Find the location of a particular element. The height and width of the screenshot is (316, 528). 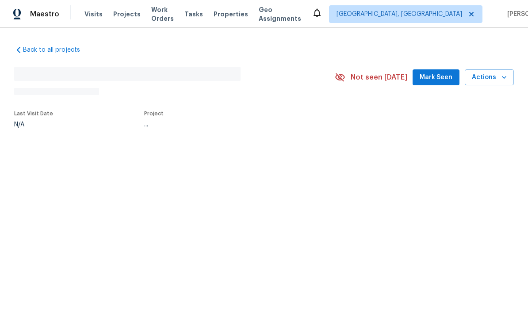

div: N/A is located at coordinates (34, 125).